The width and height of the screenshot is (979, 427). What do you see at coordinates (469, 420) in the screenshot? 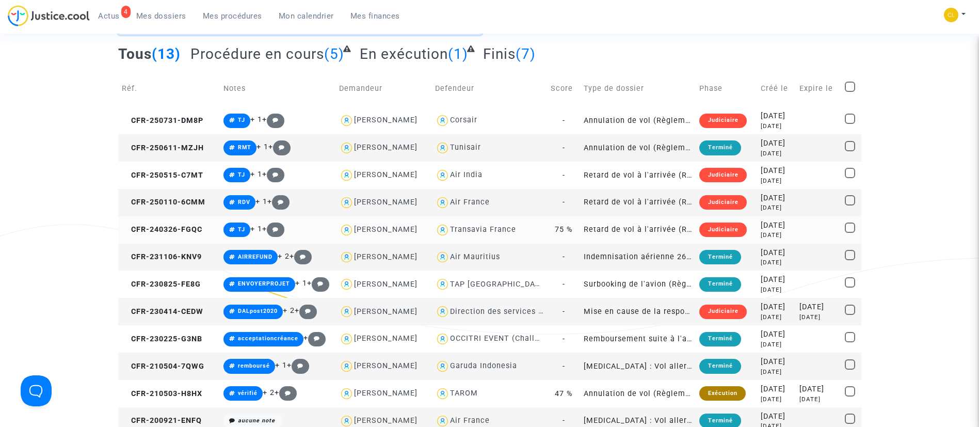
I see `div: Air France` at bounding box center [469, 420].